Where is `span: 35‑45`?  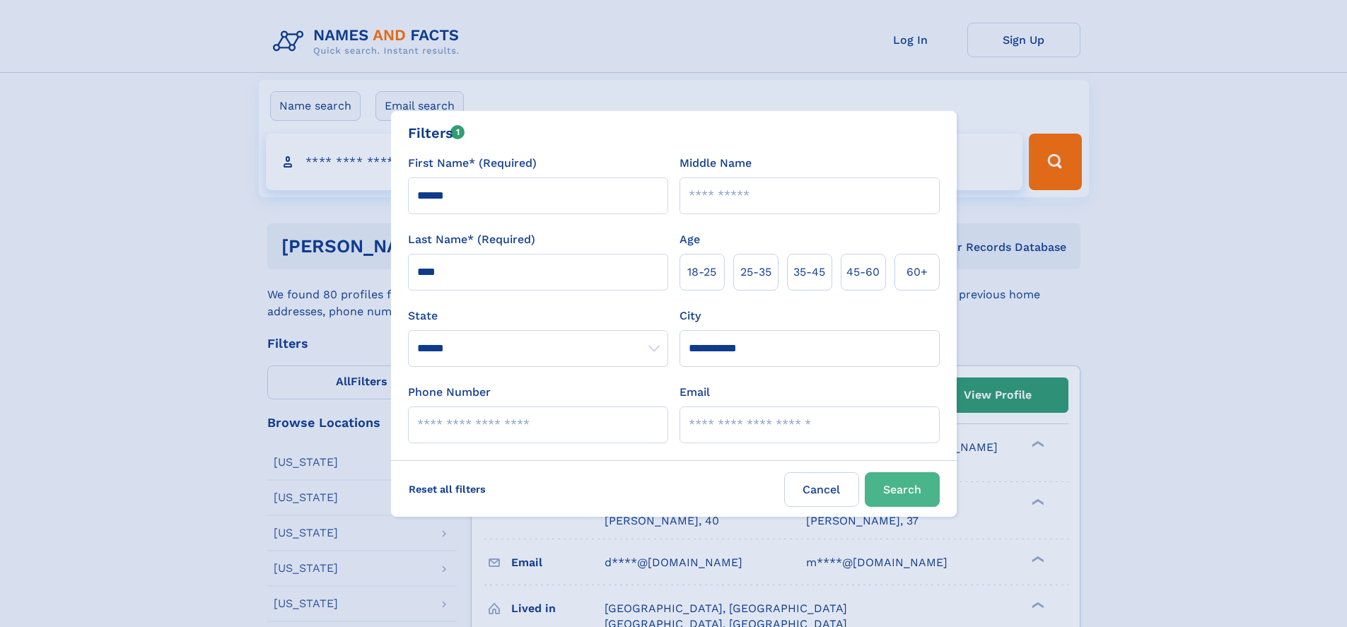
span: 35‑45 is located at coordinates (809, 272).